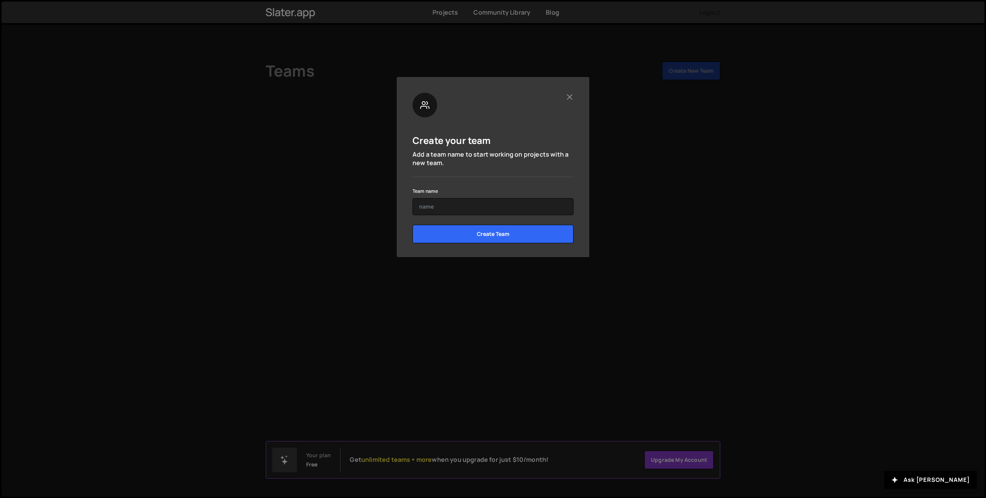 The image size is (986, 498). I want to click on input: Create Team, so click(493, 234).